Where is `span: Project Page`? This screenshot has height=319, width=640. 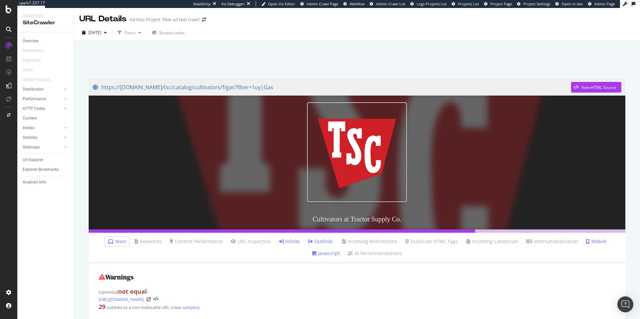 span: Project Page is located at coordinates (501, 4).